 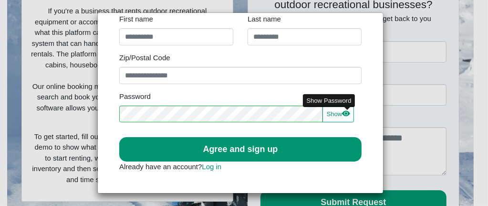 What do you see at coordinates (241, 58) in the screenshot?
I see `label: Zip/Postal Code` at bounding box center [241, 58].